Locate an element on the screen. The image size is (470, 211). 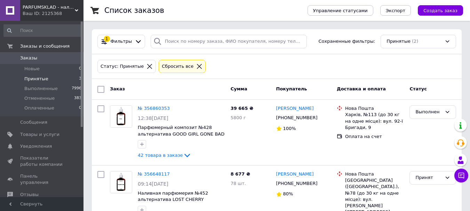
input: Поиск по номеру заказа, ФИО покупателя, номеру телефона, Email, номеру накладной is located at coordinates (228, 41).